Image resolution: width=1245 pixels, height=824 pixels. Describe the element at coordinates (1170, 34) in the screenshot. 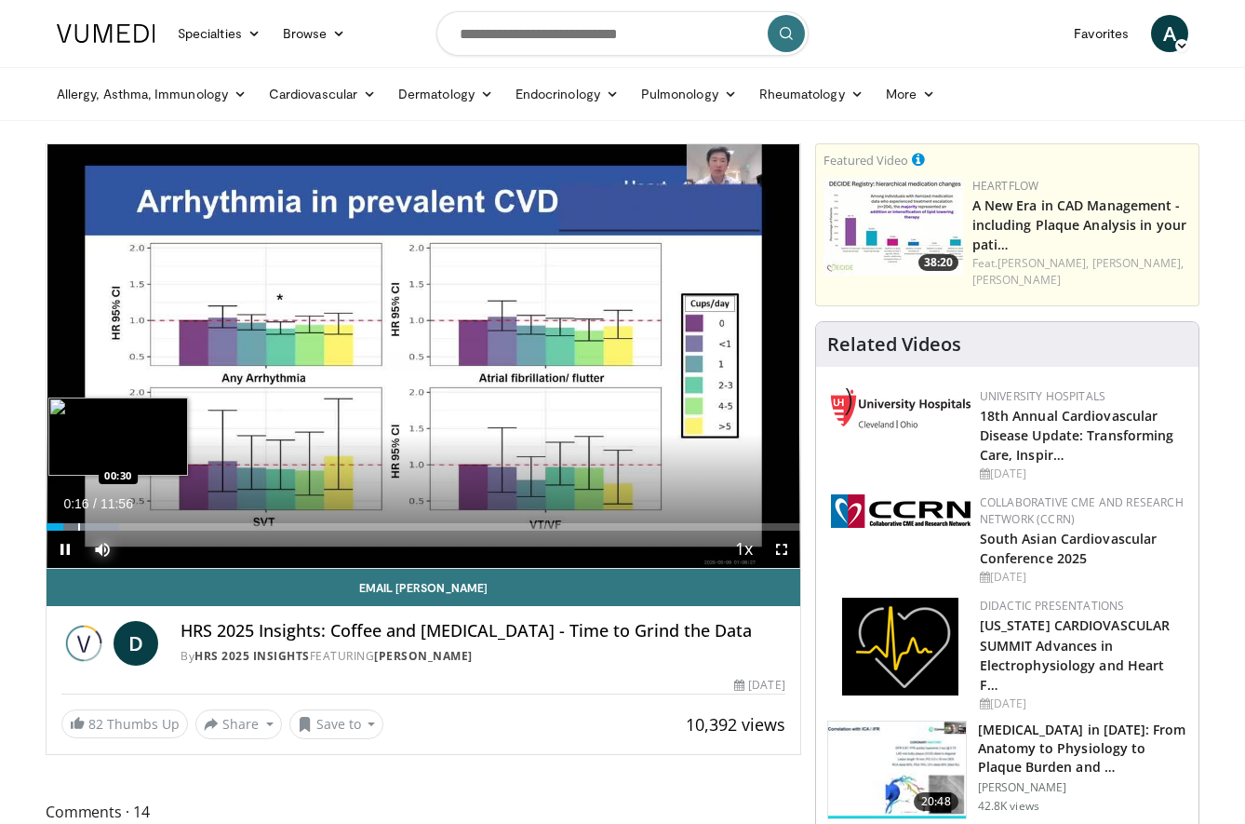

I see `a: A` at that location.